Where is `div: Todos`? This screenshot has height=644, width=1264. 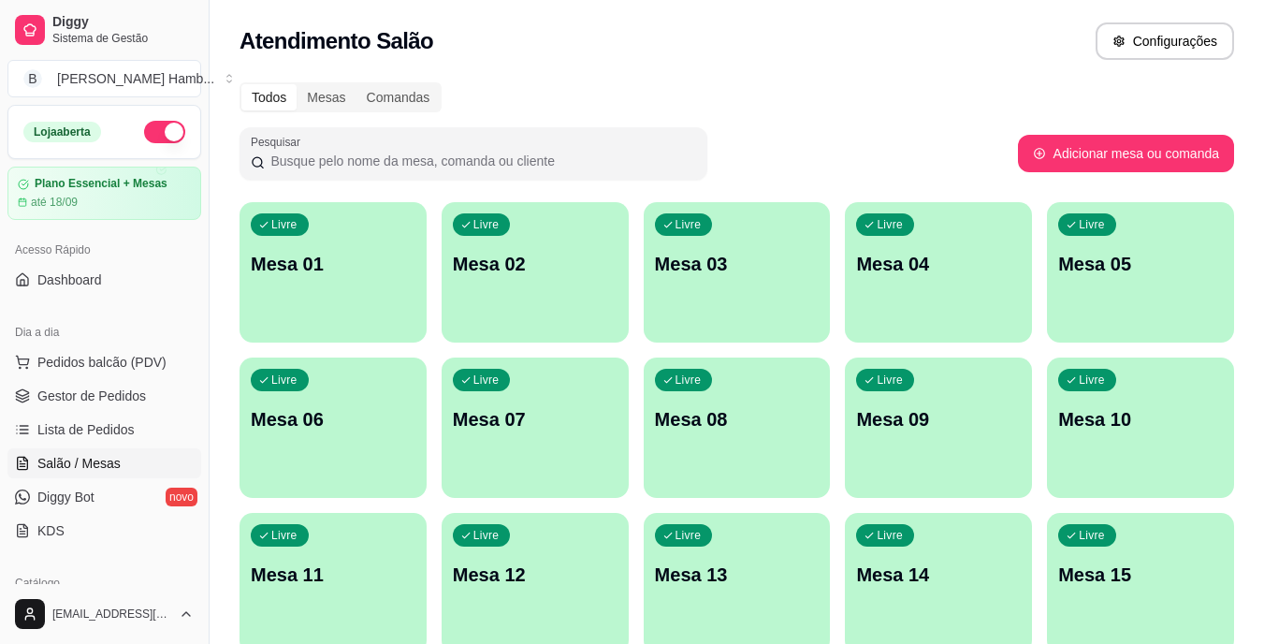
div: Todos is located at coordinates (268, 97).